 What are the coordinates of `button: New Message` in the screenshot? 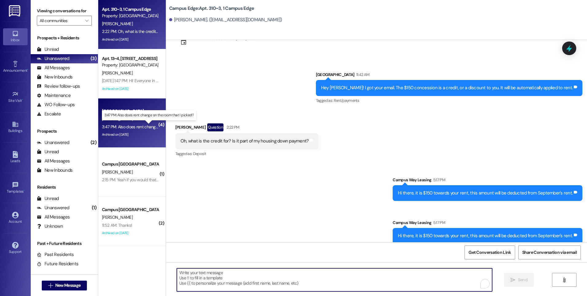 It's located at (65, 285).